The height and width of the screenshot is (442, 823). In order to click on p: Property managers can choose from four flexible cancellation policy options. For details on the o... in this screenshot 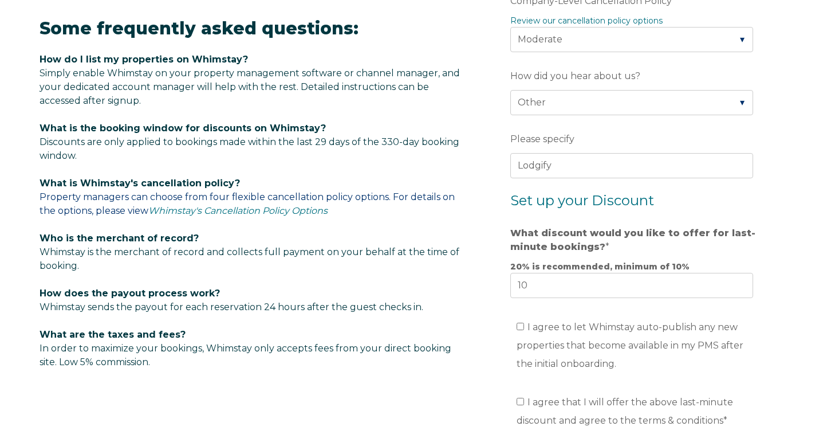, I will do `click(253, 197)`.